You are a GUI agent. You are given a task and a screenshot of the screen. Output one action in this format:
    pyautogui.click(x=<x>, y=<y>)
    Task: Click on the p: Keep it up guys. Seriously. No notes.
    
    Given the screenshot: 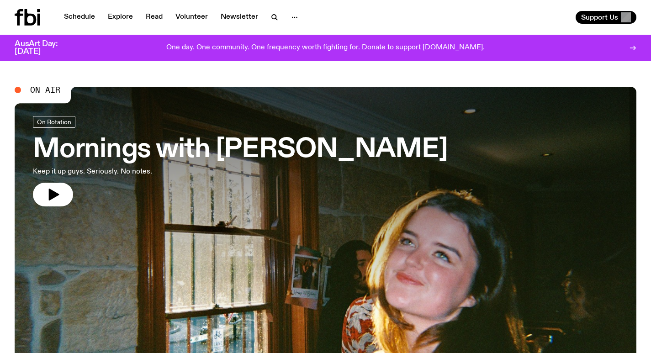 What is the action you would take?
    pyautogui.click(x=150, y=172)
    